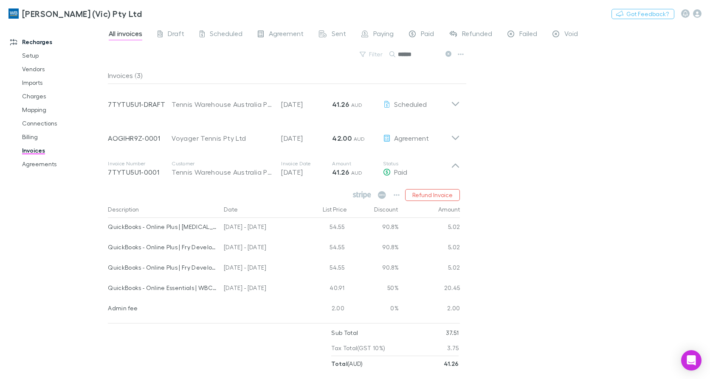 Image resolution: width=710 pixels, height=379 pixels. Describe the element at coordinates (383, 35) in the screenshot. I see `span: Paying` at that location.